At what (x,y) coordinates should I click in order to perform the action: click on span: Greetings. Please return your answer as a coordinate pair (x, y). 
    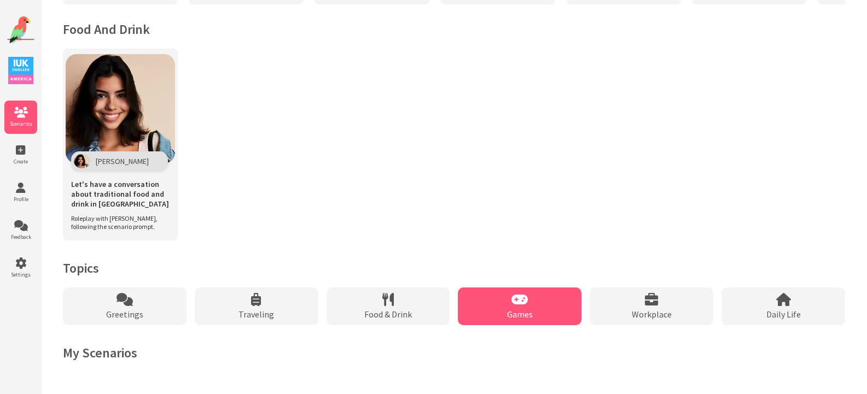
    Looking at the image, I should click on (125, 314).